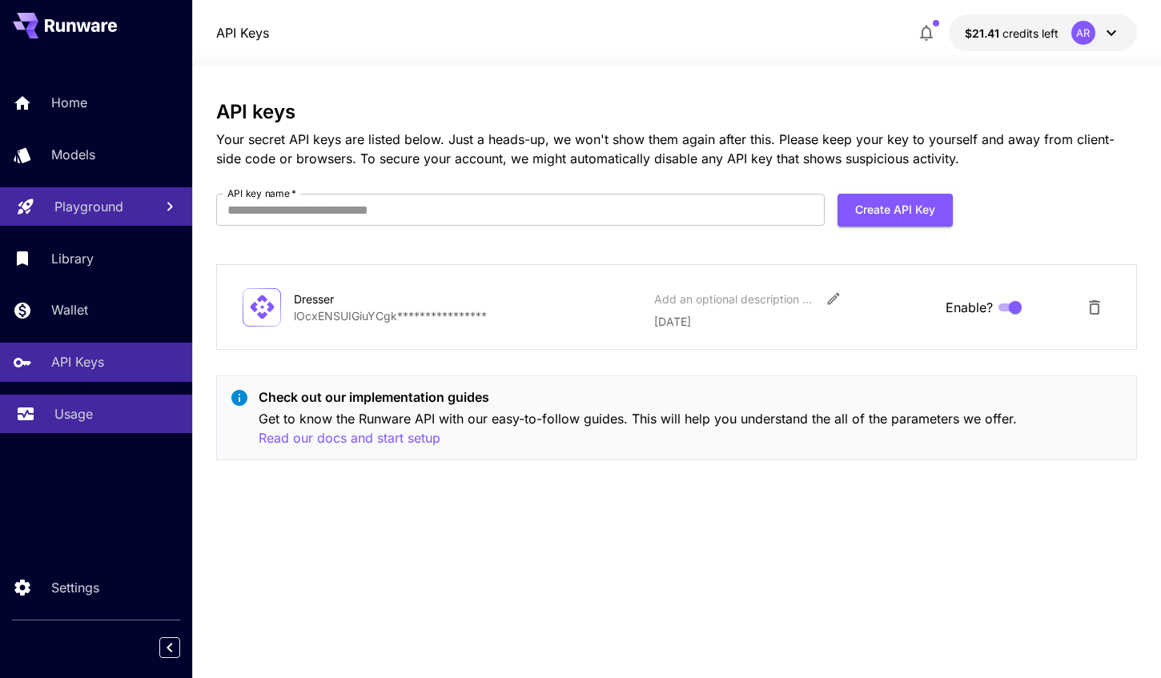 The height and width of the screenshot is (678, 1161). Describe the element at coordinates (1084, 33) in the screenshot. I see `div: AR` at that location.